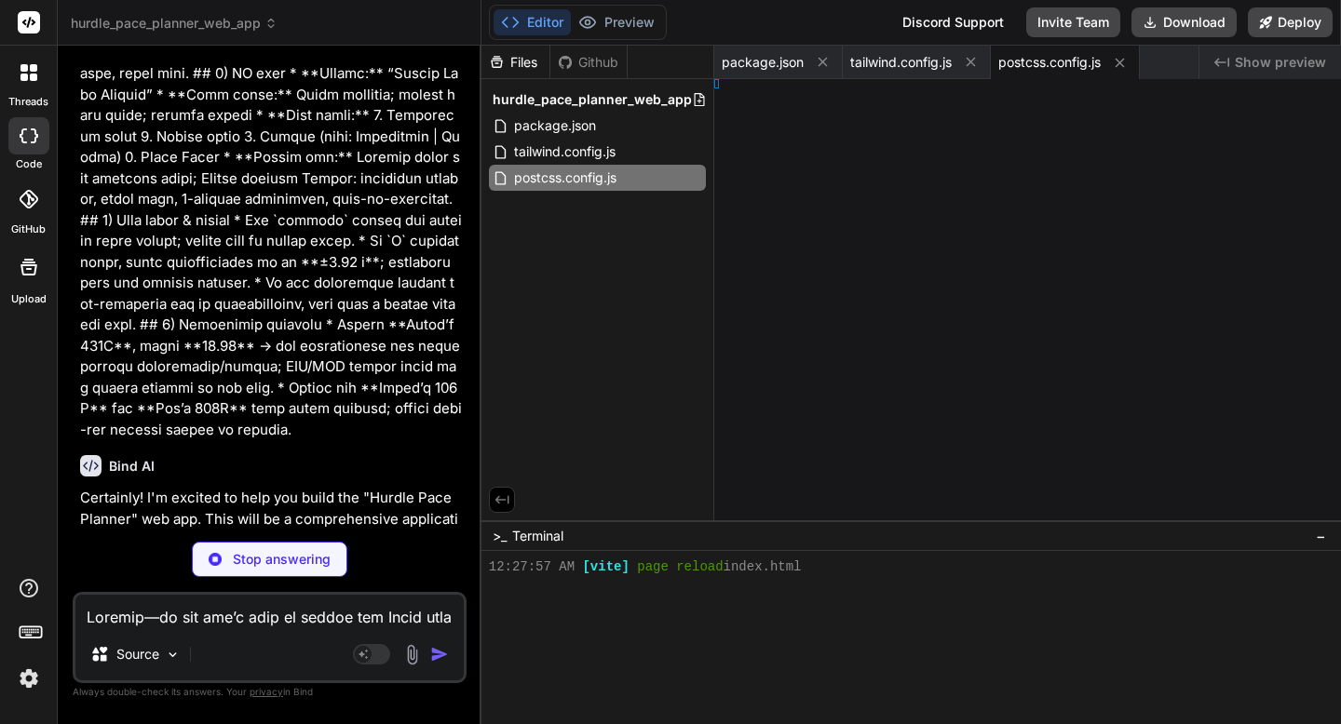 This screenshot has height=724, width=1341. I want to click on img: settings, so click(29, 679).